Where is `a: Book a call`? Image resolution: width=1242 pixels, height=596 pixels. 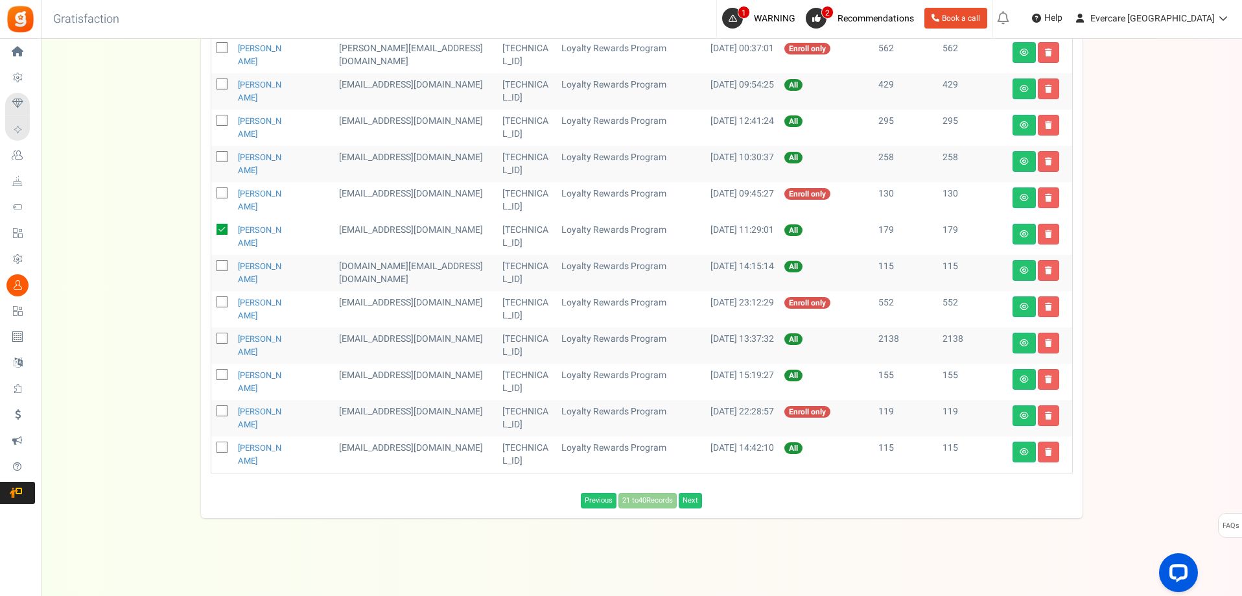
a: Book a call is located at coordinates (955, 18).